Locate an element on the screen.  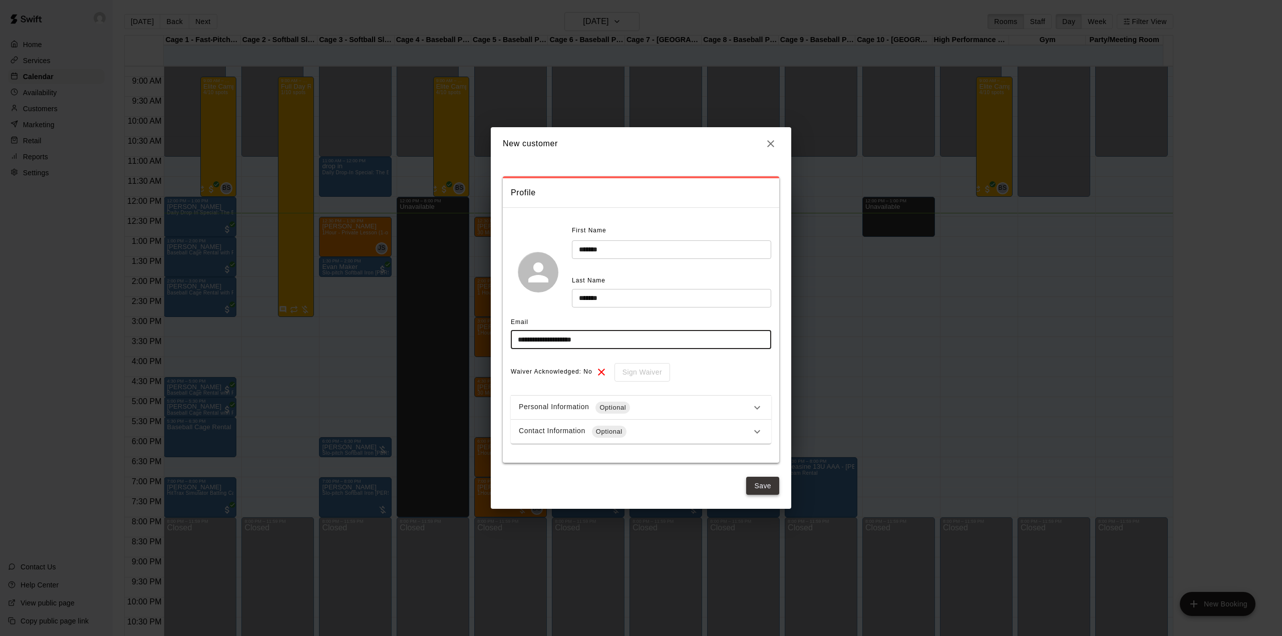
div: Personal Information is located at coordinates (635, 408).